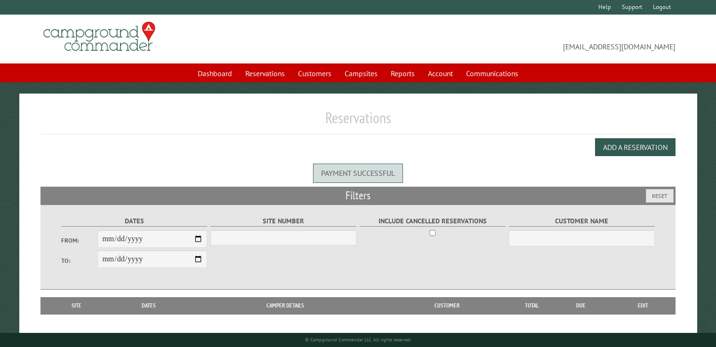 The height and width of the screenshot is (347, 716). What do you see at coordinates (149, 306) in the screenshot?
I see `th: Dates` at bounding box center [149, 306].